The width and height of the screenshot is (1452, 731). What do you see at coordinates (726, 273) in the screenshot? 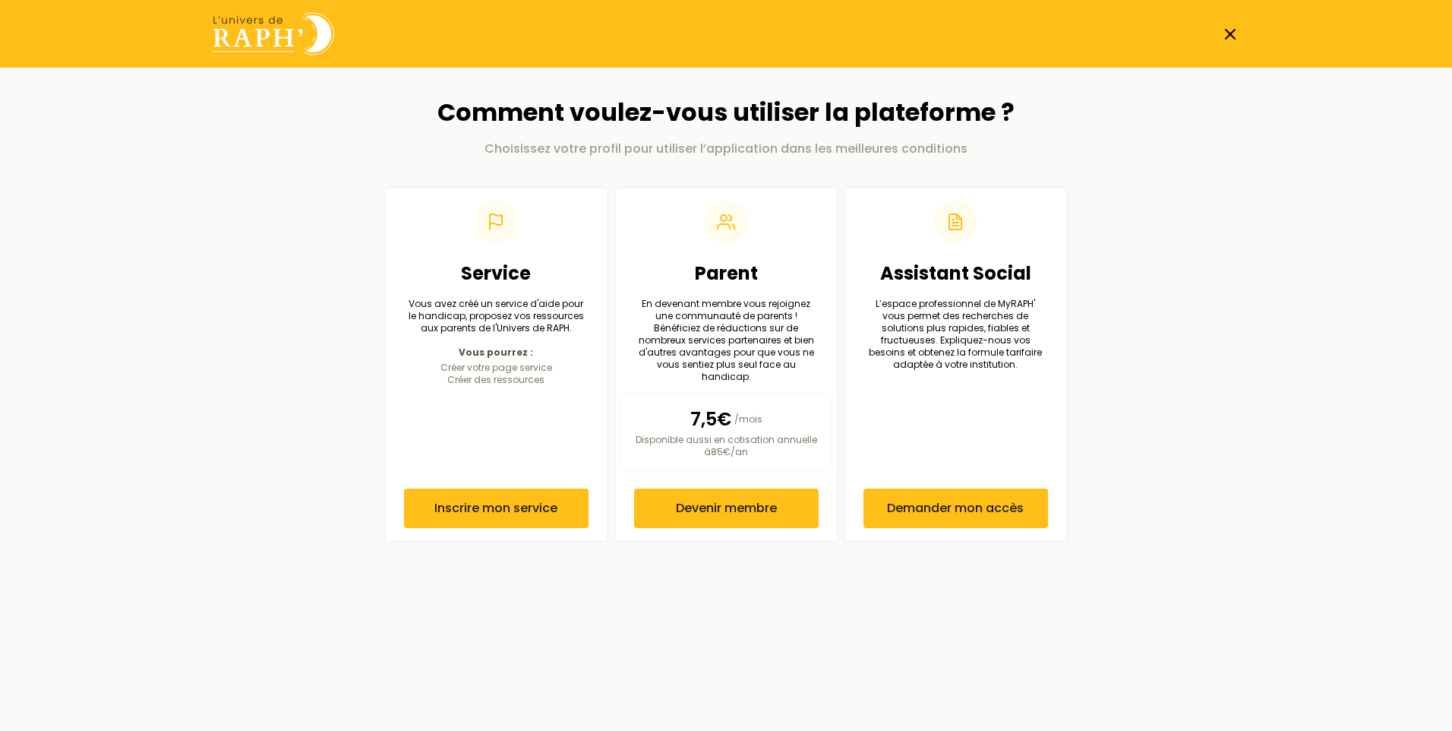
I see `h2: Parent` at bounding box center [726, 273].